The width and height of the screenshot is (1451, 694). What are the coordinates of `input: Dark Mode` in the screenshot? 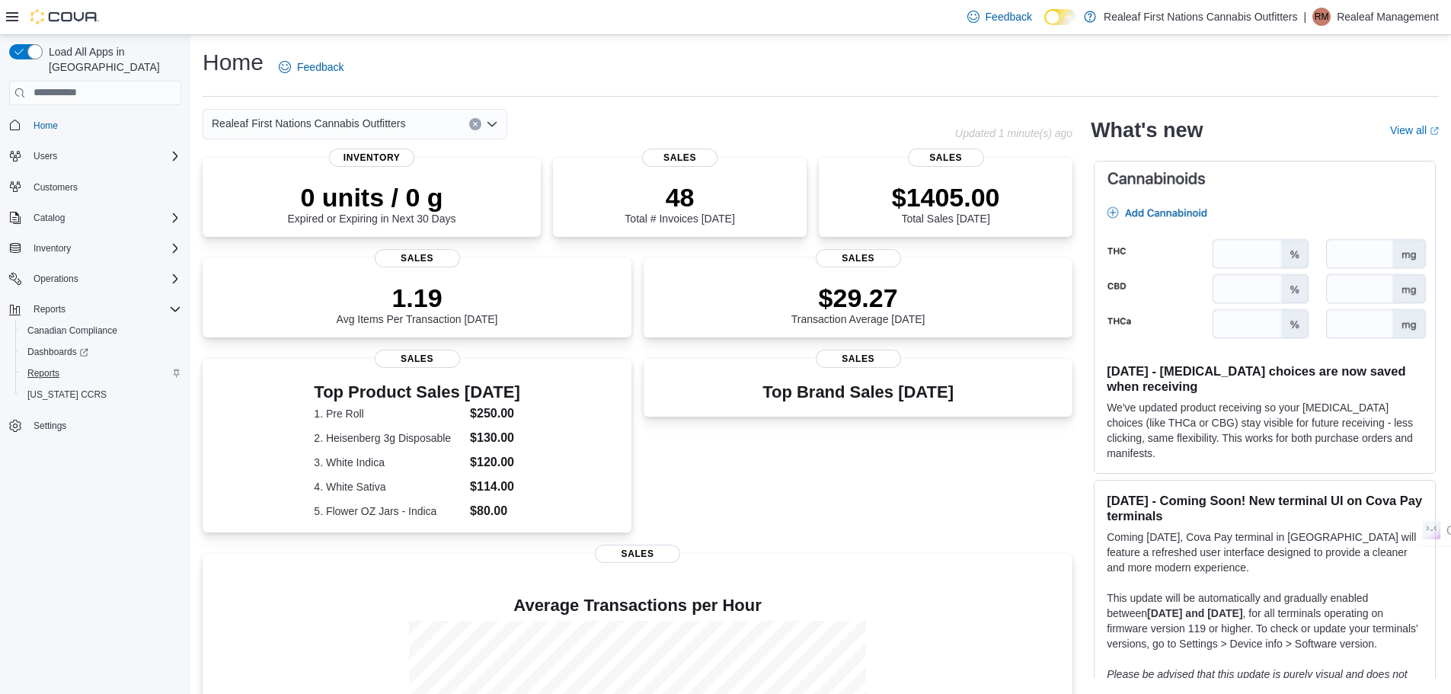 It's located at (1060, 17).